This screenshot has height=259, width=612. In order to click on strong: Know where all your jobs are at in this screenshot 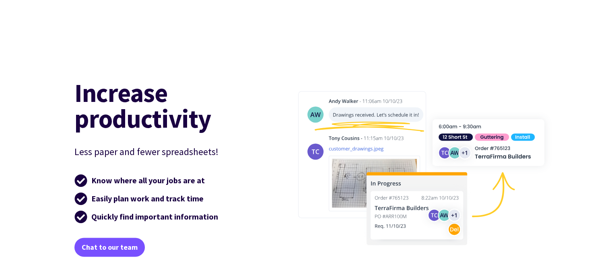, I will do `click(148, 180)`.